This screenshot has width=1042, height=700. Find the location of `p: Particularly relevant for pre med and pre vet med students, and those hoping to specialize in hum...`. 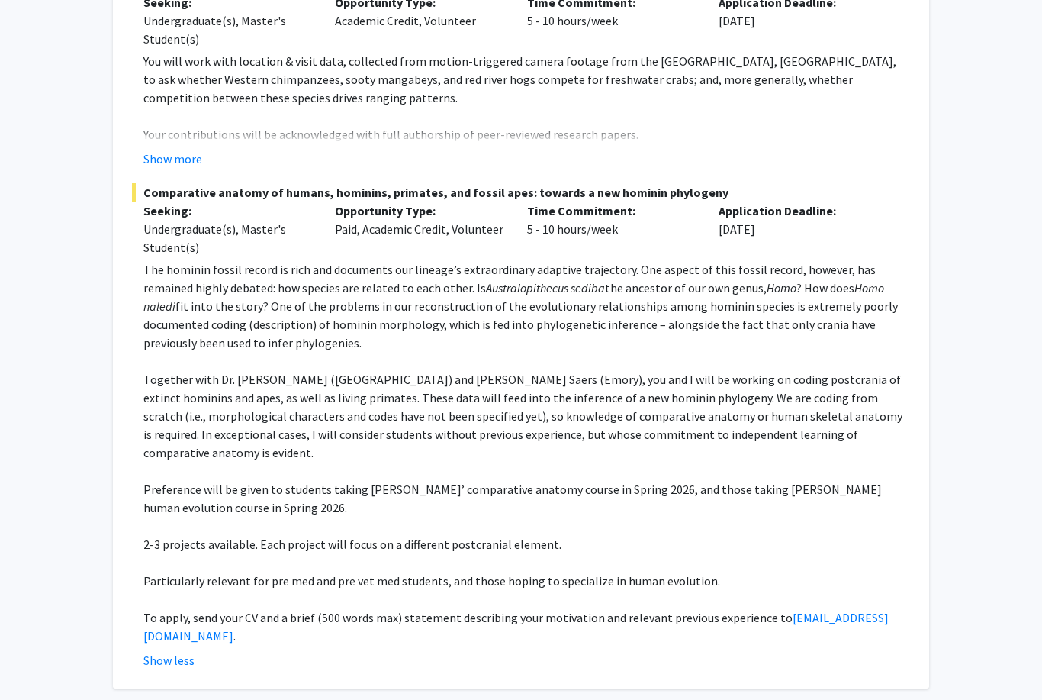

p: Particularly relevant for pre med and pre vet med students, and those hoping to specialize in hum... is located at coordinates (526, 581).